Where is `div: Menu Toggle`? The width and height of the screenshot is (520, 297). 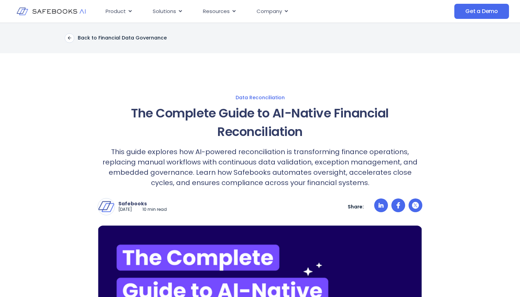 div: Menu Toggle is located at coordinates (248, 11).